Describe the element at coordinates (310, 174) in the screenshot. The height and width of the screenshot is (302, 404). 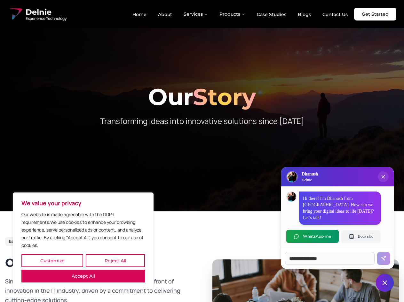
I see `h3: Dhanush` at that location.